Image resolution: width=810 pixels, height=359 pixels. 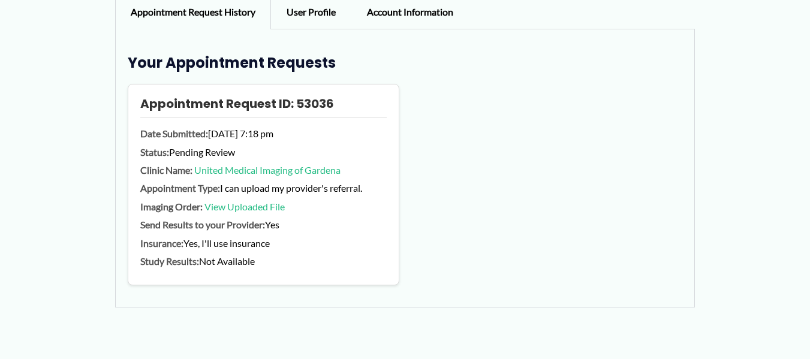 I want to click on strong: Study Results:, so click(x=170, y=261).